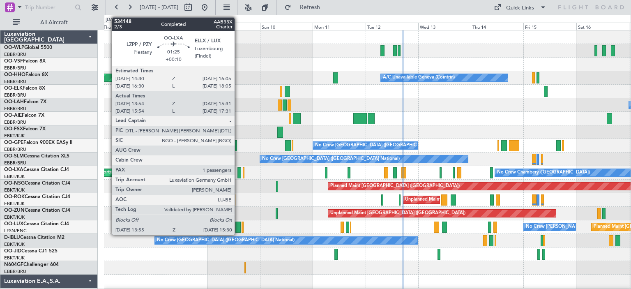 Image resolution: width=631 pixels, height=289 pixels. Describe the element at coordinates (444, 26) in the screenshot. I see `div: Wed 13` at that location.